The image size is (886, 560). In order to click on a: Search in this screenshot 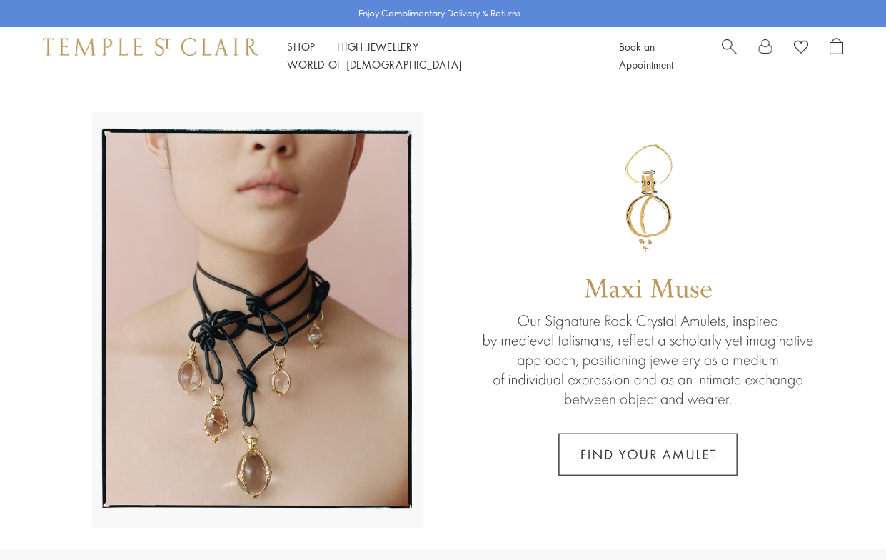, I will do `click(729, 56)`.